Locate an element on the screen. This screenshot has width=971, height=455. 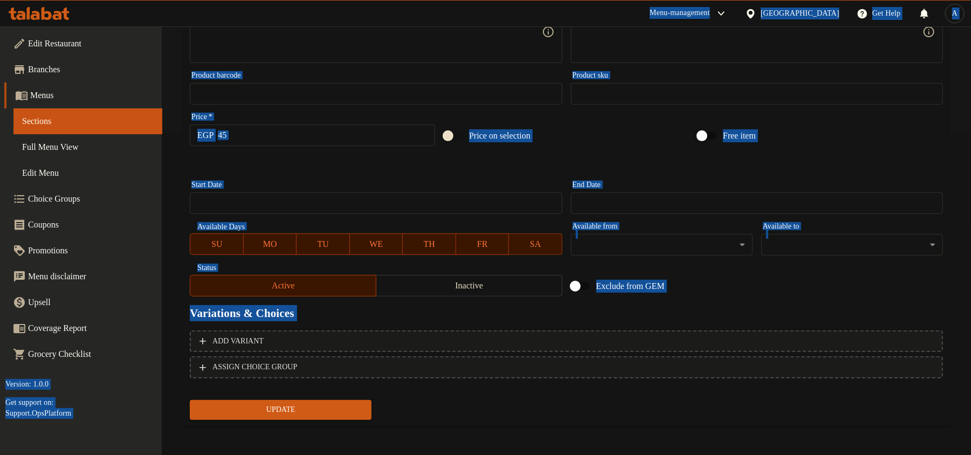
button: Add variant is located at coordinates (566, 341).